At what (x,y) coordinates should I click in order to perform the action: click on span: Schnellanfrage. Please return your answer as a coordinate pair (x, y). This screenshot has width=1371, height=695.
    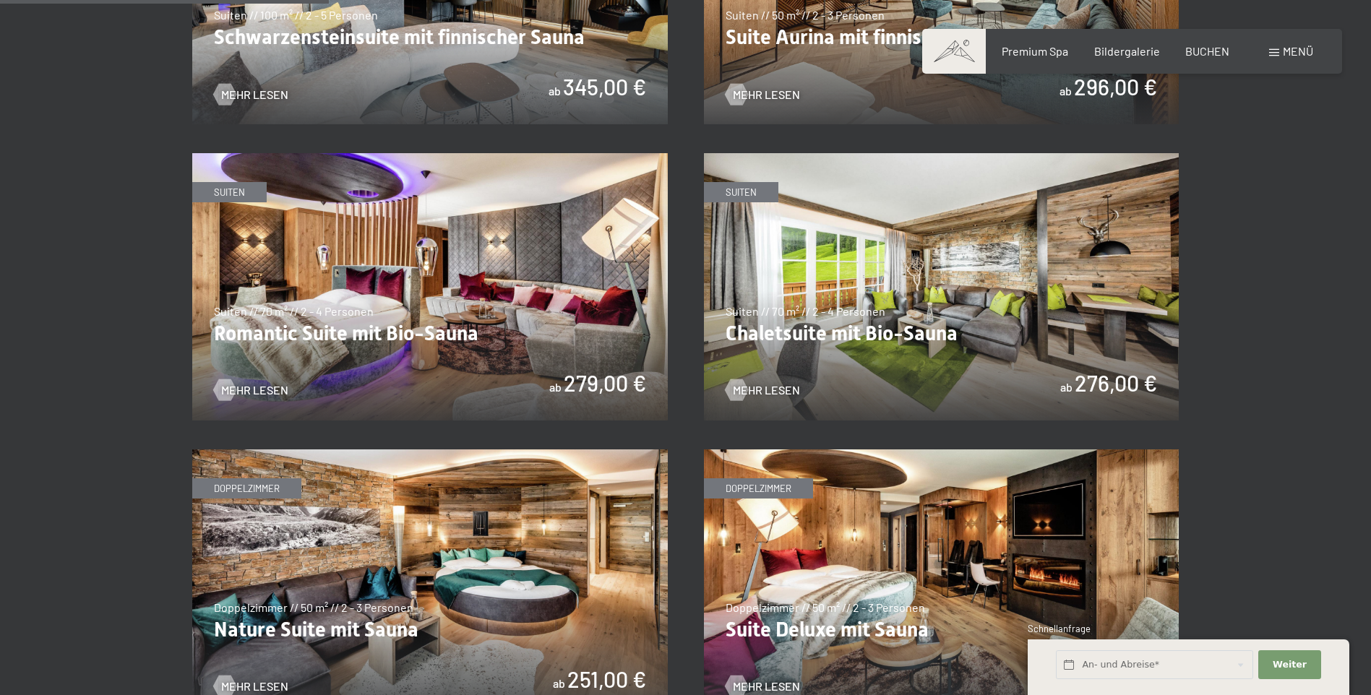
    Looking at the image, I should click on (1059, 629).